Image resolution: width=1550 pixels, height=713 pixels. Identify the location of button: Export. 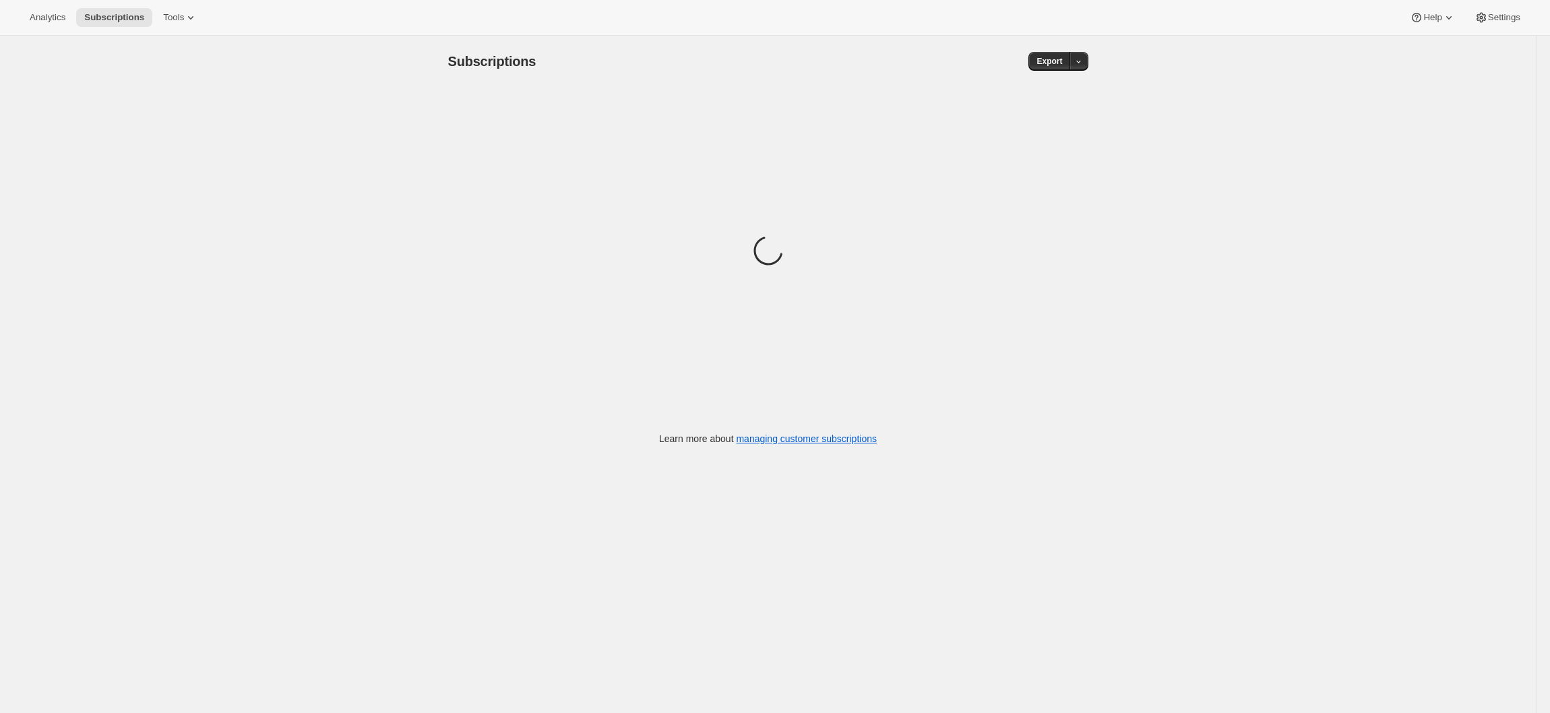
(1049, 61).